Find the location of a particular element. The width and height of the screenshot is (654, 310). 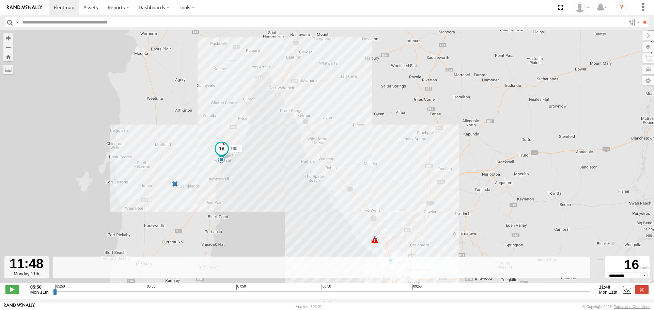

span: 07:50 is located at coordinates (241, 287).